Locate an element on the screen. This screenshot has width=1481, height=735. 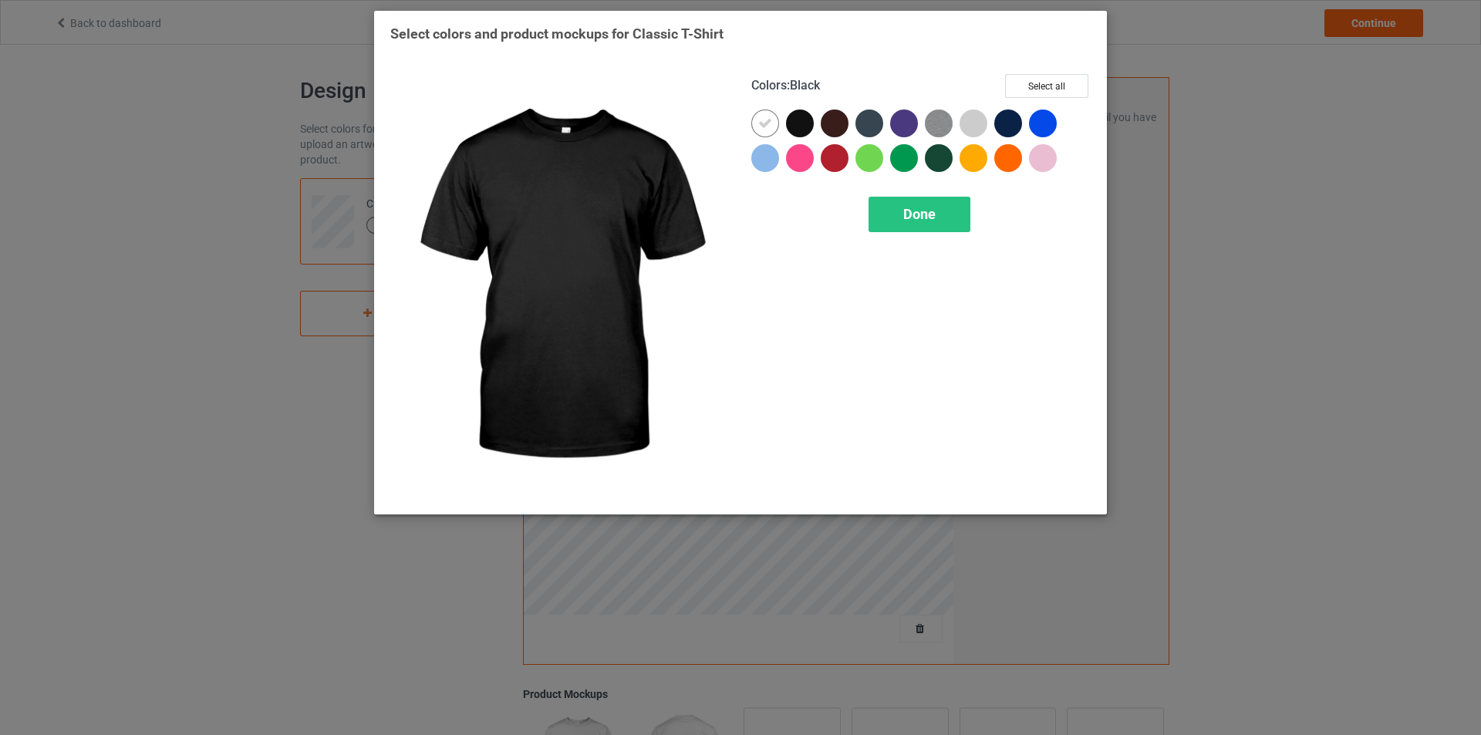
span: Black is located at coordinates (805, 85).